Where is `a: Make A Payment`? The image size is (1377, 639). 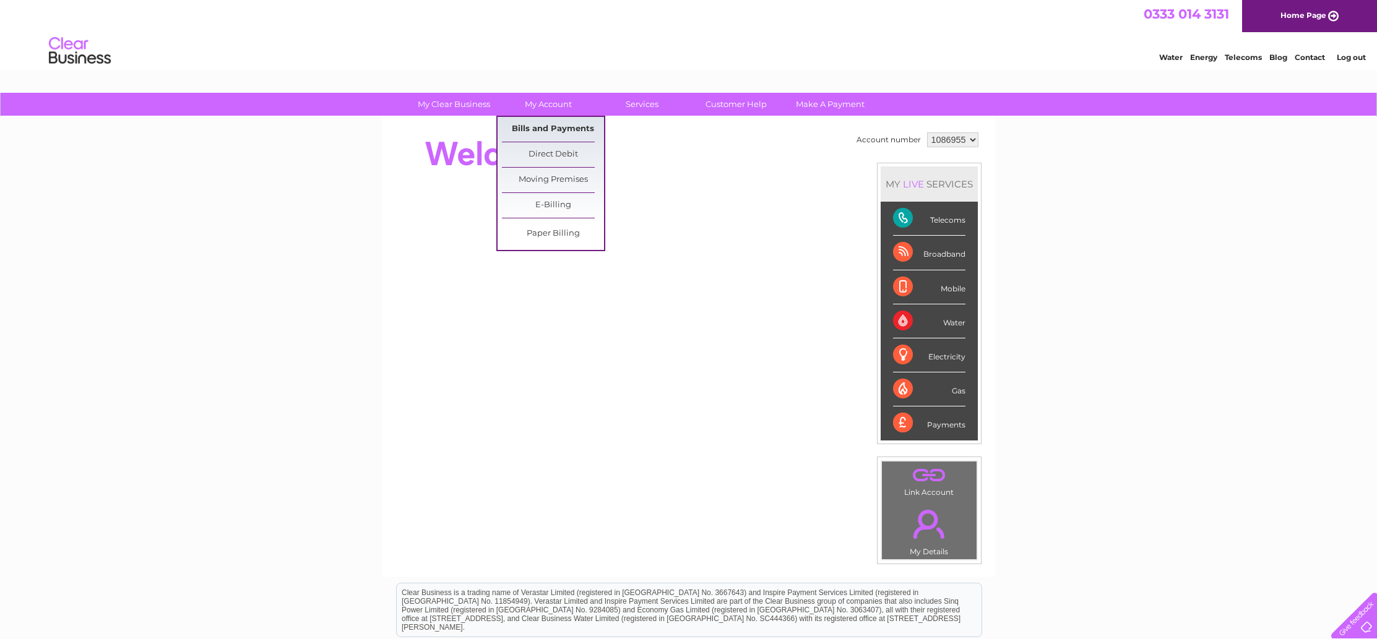
a: Make A Payment is located at coordinates (830, 104).